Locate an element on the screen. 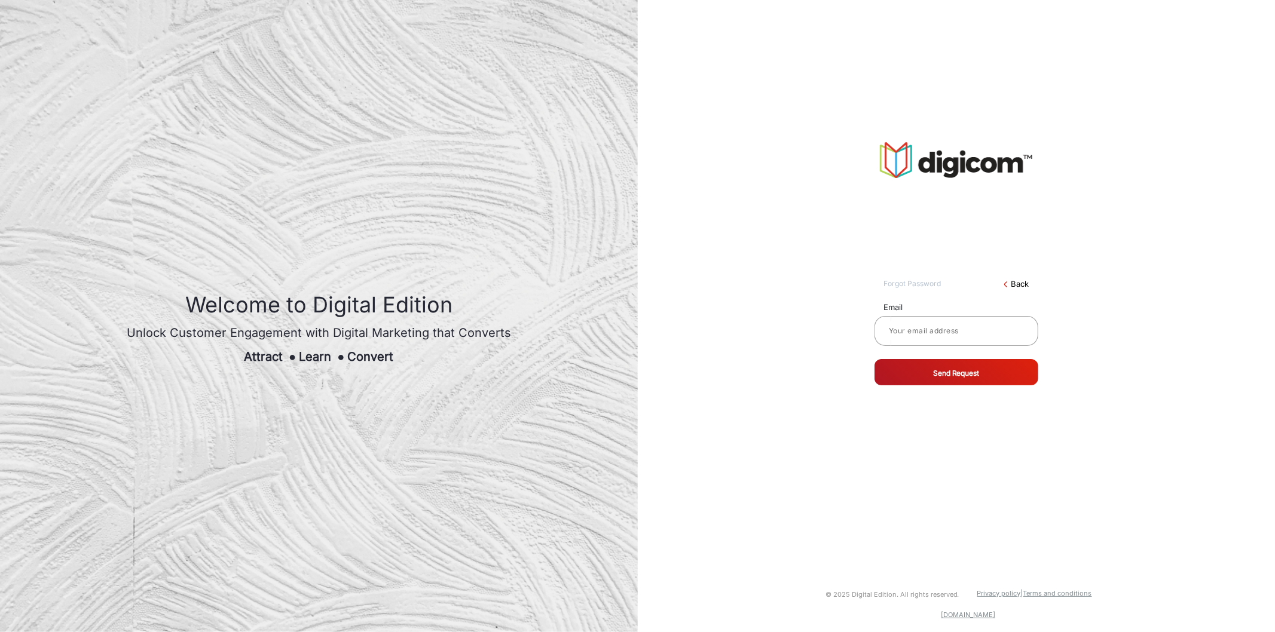  mat-icon: arrow_back_ios is located at coordinates (1008, 285).